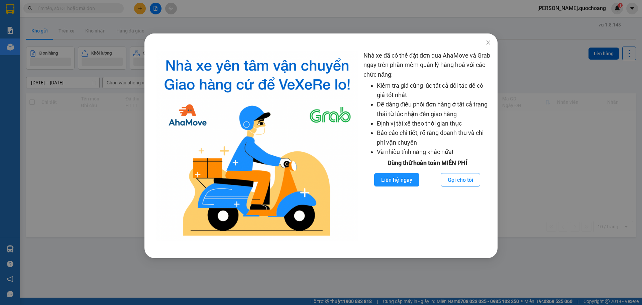 The width and height of the screenshot is (642, 305). I want to click on li: Dễ dàng điều phối đơn hàng ở tất cả trạng thái từ lúc nhận đến giao hàng, so click(434, 109).